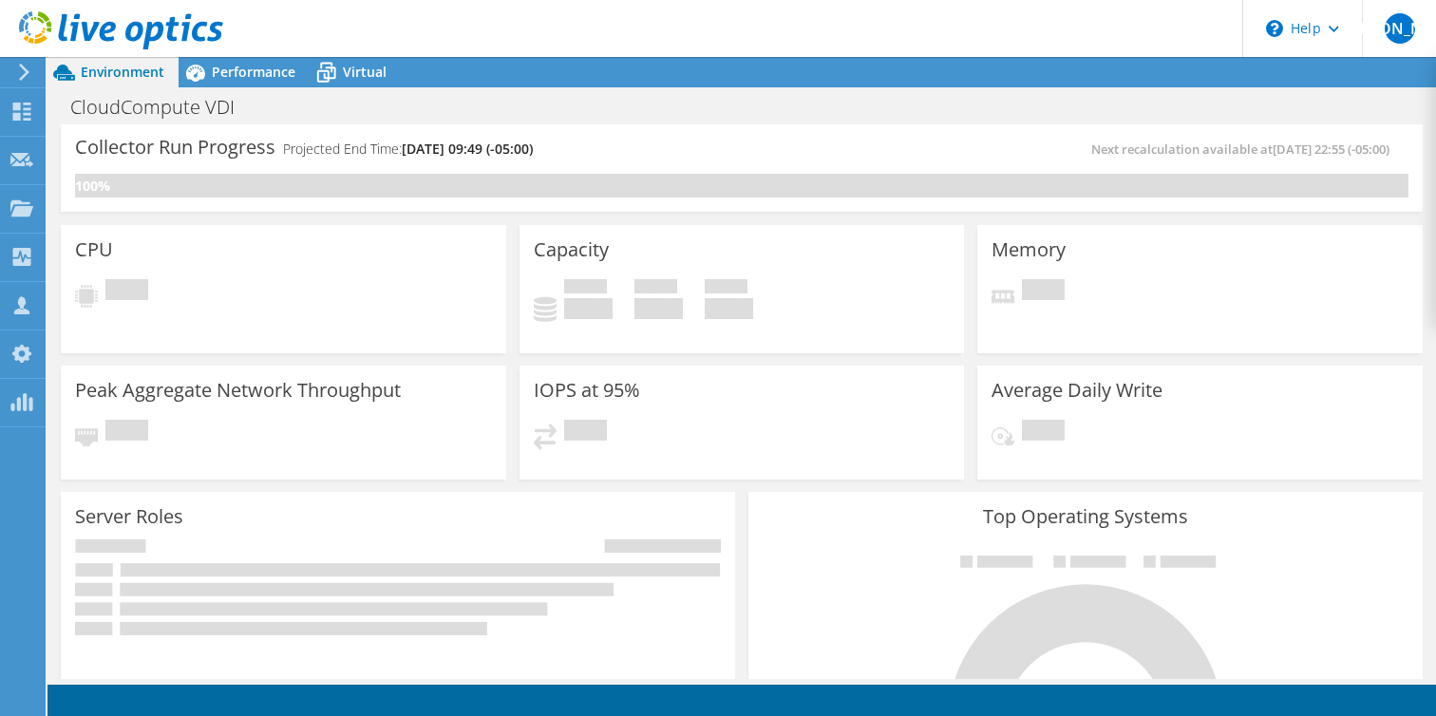 The height and width of the screenshot is (716, 1436). What do you see at coordinates (407, 149) in the screenshot?
I see `h4: Projected End Time:` at bounding box center [407, 149].